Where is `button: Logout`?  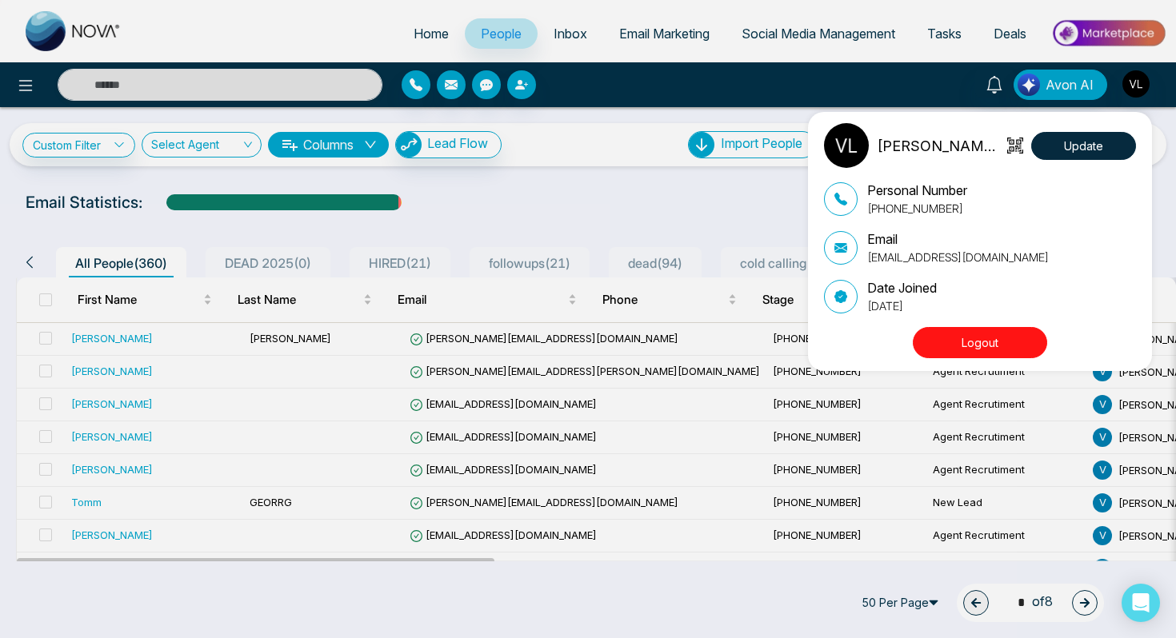 button: Logout is located at coordinates (980, 342).